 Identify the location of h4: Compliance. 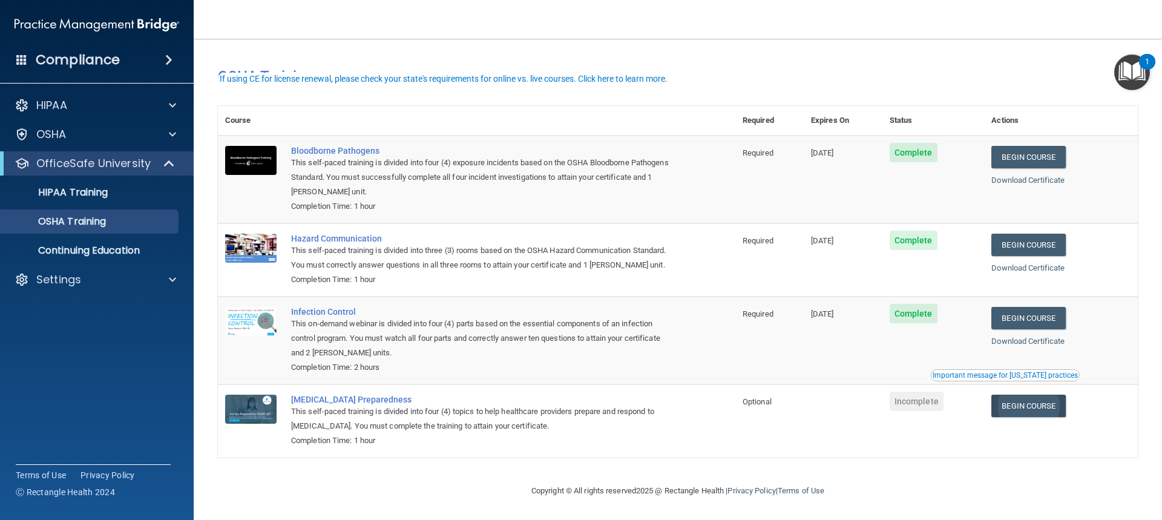
(77, 60).